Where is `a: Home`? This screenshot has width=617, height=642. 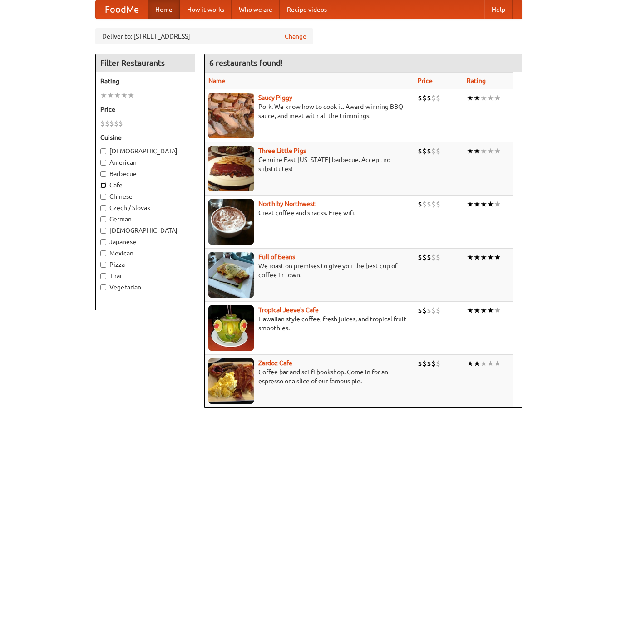
a: Home is located at coordinates (164, 10).